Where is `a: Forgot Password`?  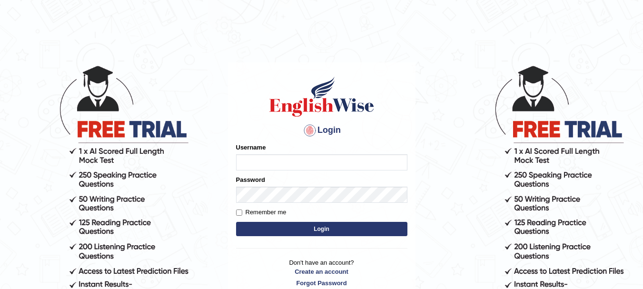 a: Forgot Password is located at coordinates (322, 283).